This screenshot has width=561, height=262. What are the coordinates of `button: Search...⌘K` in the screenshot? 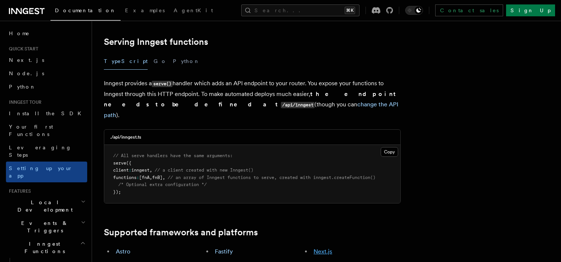 It's located at (300, 10).